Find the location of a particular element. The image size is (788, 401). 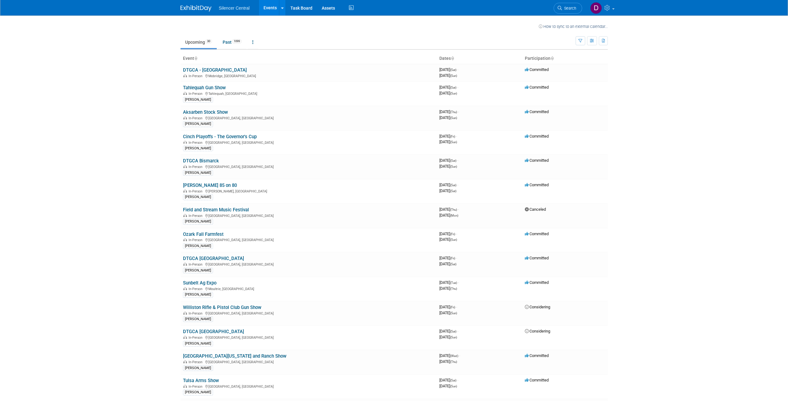

a: How to sync to an external calendar... is located at coordinates (573, 26).